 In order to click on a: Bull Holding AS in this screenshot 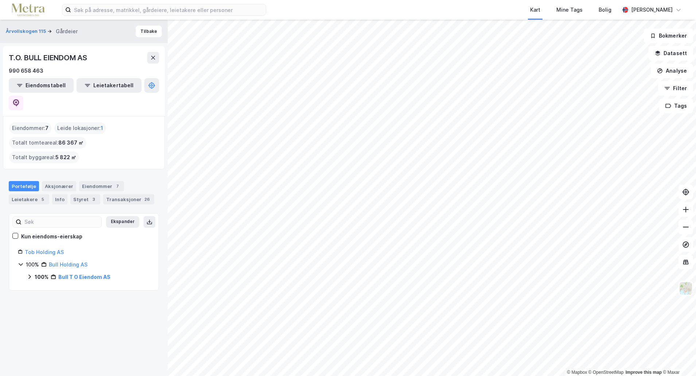, I will do `click(68, 264)`.